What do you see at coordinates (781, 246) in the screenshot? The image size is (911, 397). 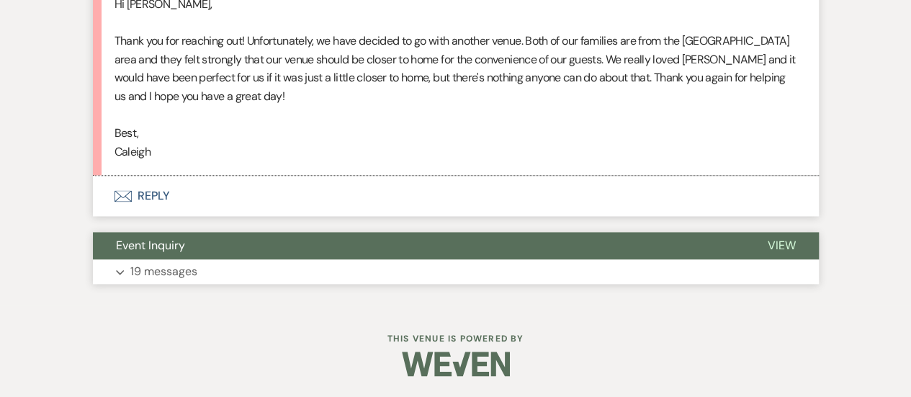 I see `button: View` at bounding box center [781, 246].